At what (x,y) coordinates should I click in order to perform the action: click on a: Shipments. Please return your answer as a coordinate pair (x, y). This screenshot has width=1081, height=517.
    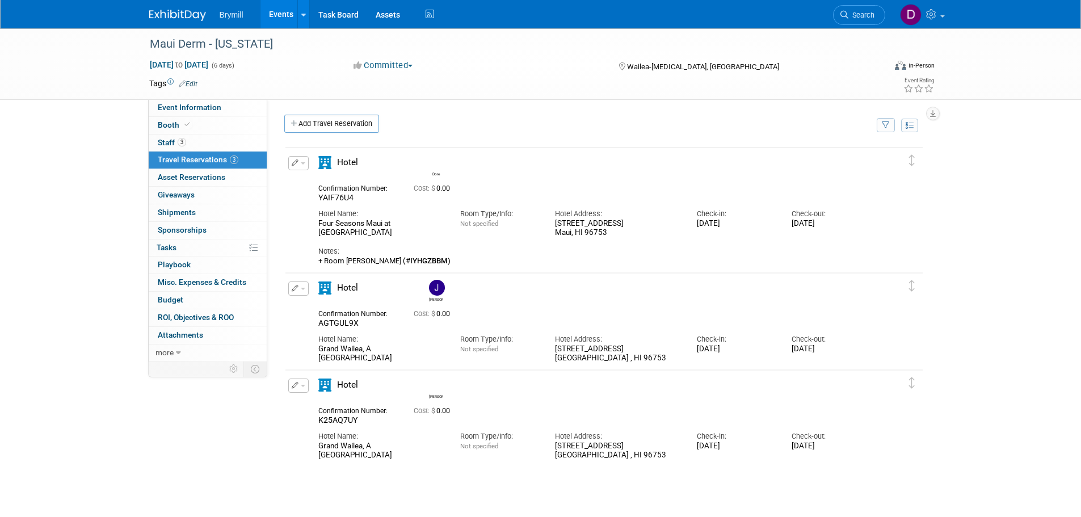
    Looking at the image, I should click on (208, 213).